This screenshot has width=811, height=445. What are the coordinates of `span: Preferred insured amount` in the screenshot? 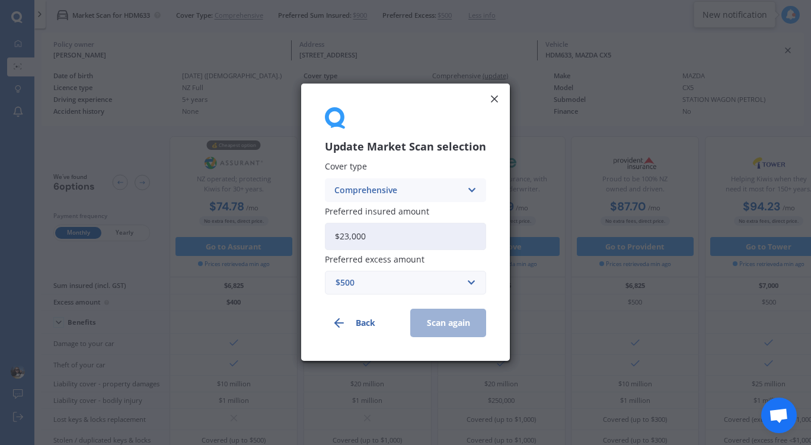 It's located at (377, 211).